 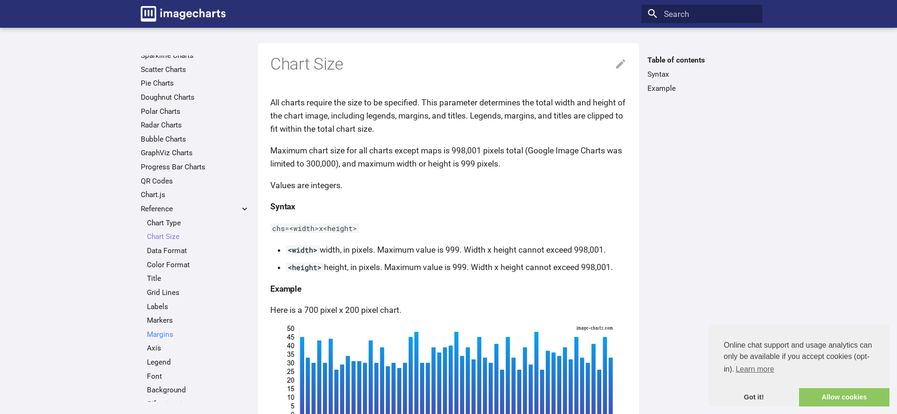 I want to click on img: logo, so click(x=183, y=14).